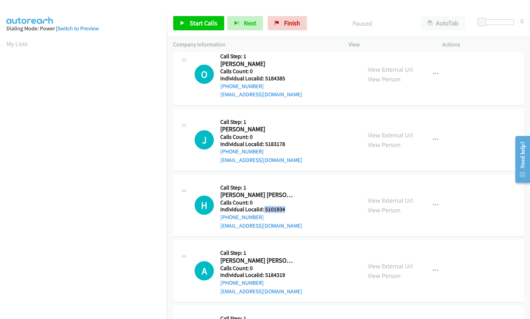 The height and width of the screenshot is (319, 530). What do you see at coordinates (204, 271) in the screenshot?
I see `h1: A` at bounding box center [204, 271].